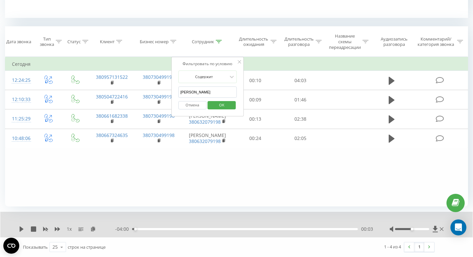 The width and height of the screenshot is (473, 257). I want to click on button: OK, so click(222, 105).